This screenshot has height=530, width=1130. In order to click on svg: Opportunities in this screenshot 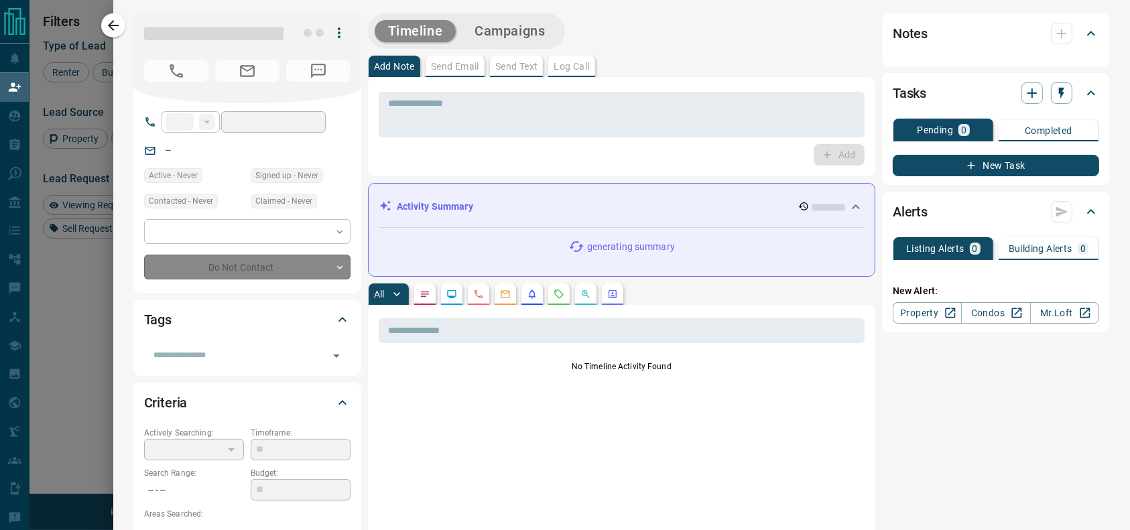, I will do `click(586, 294)`.